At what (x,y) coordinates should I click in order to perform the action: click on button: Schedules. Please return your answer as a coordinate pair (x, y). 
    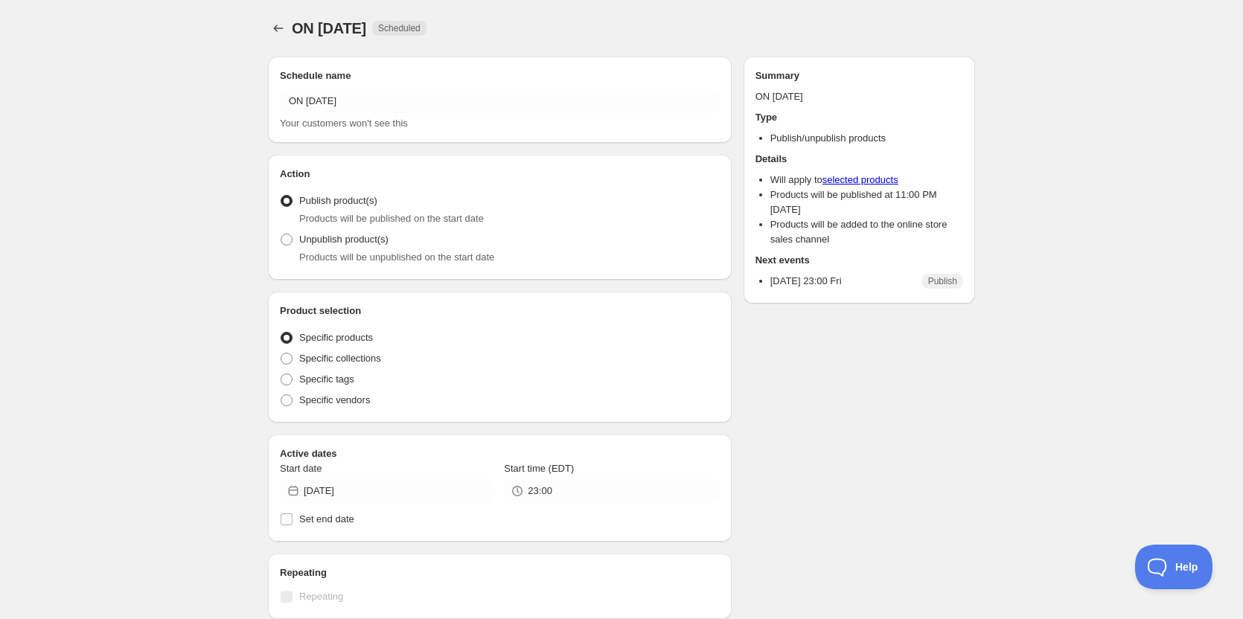
    Looking at the image, I should click on (278, 28).